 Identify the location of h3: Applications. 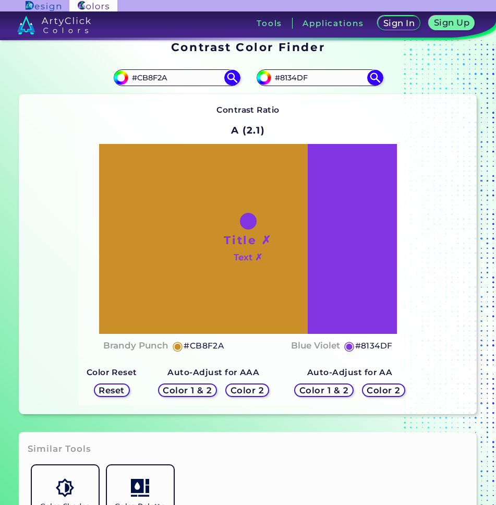
(333, 23).